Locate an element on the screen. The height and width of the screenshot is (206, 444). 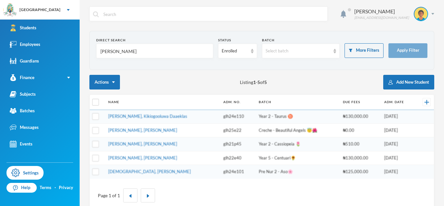
input: Search is located at coordinates (213, 14).